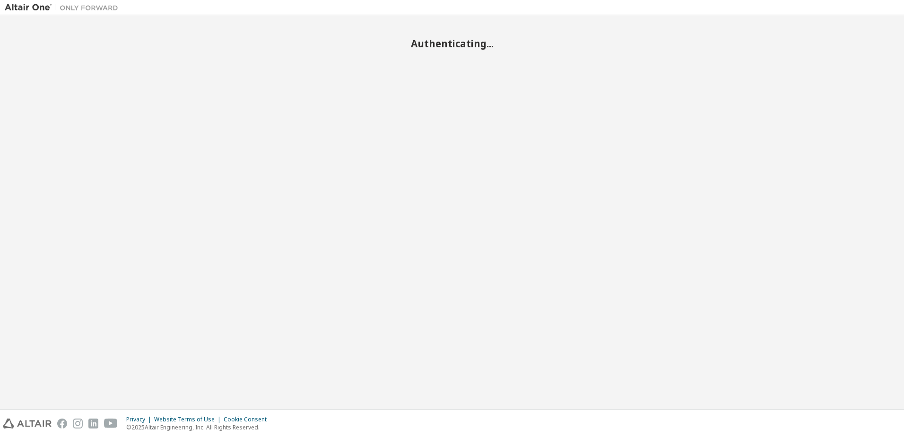 The width and height of the screenshot is (904, 437). I want to click on h2: Authenticating..., so click(452, 43).